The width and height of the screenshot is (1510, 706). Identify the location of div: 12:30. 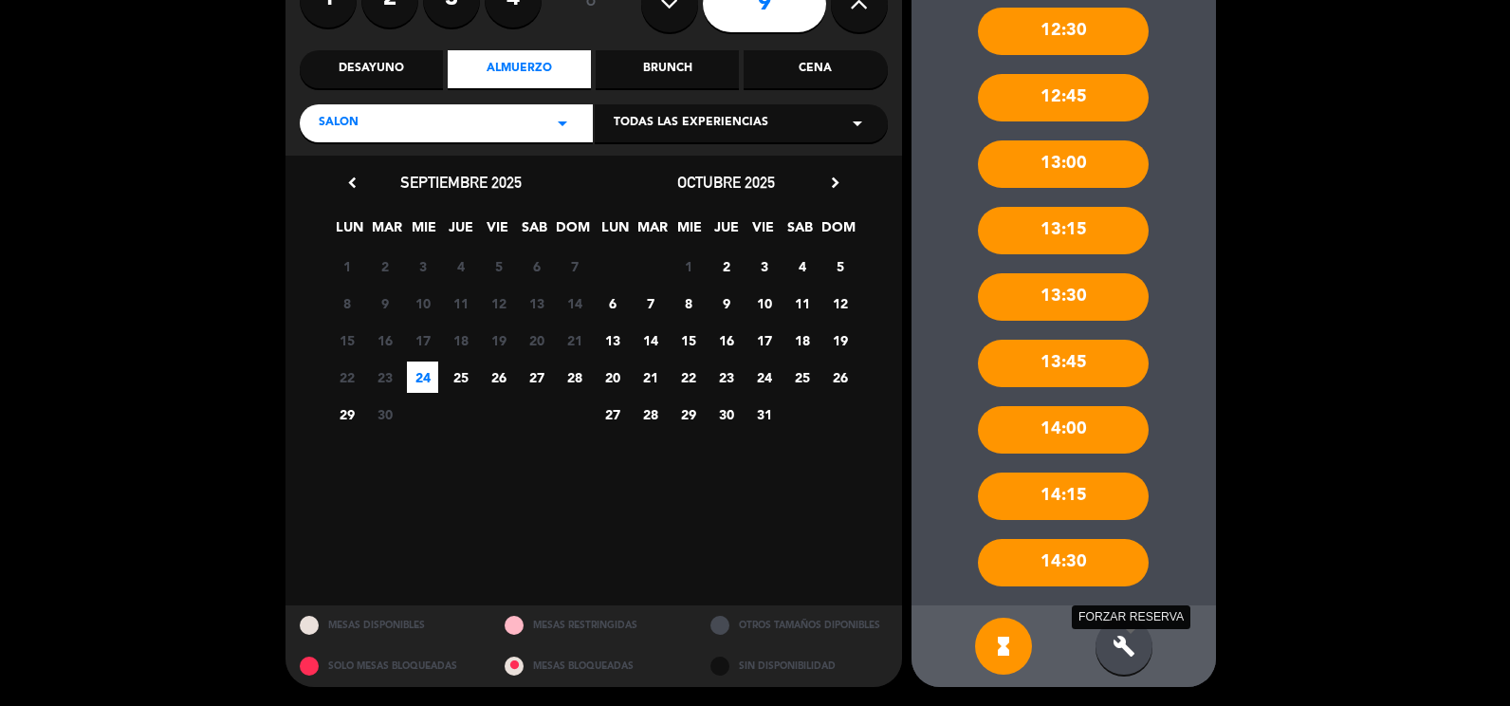
(1063, 31).